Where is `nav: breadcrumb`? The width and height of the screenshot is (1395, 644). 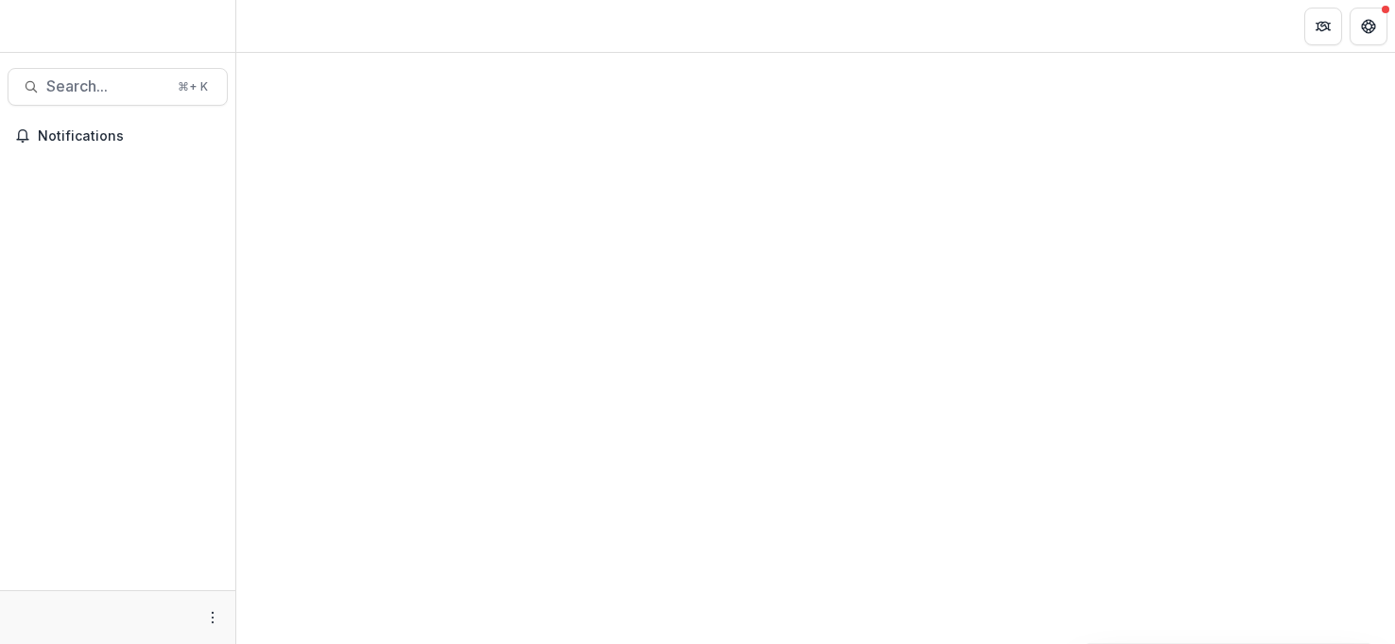
nav: breadcrumb is located at coordinates (283, 26).